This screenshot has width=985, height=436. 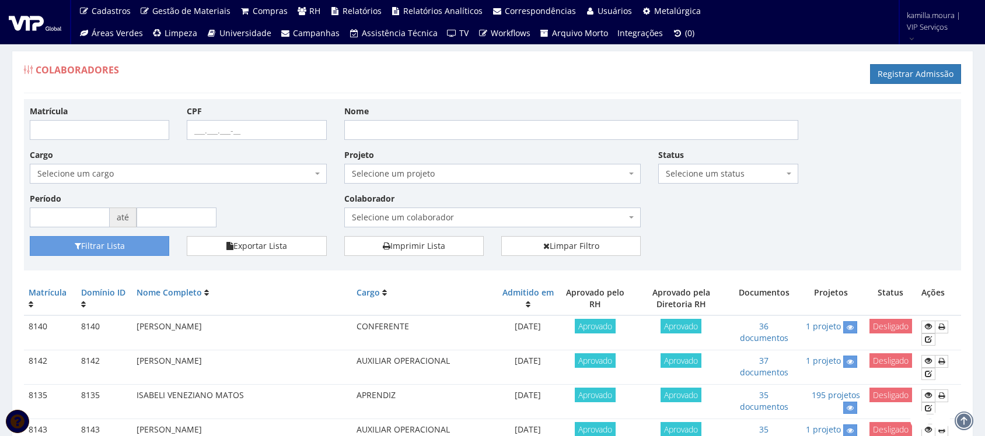 I want to click on label: Projeto, so click(x=359, y=155).